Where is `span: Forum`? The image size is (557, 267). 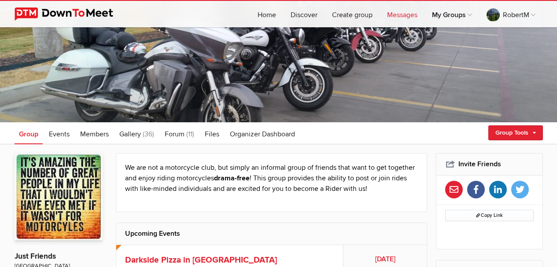 span: Forum is located at coordinates (174, 134).